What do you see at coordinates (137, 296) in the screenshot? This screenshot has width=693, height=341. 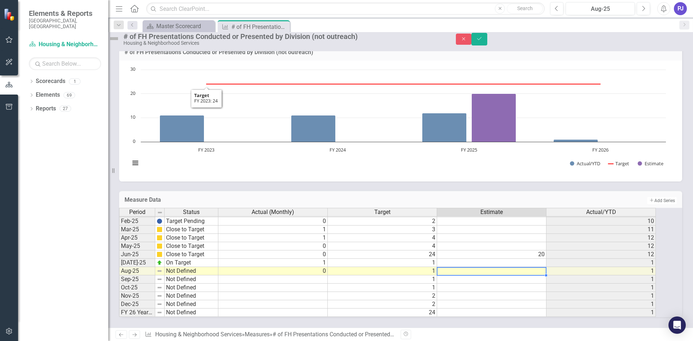 I see `td: Nov-25` at bounding box center [137, 296].